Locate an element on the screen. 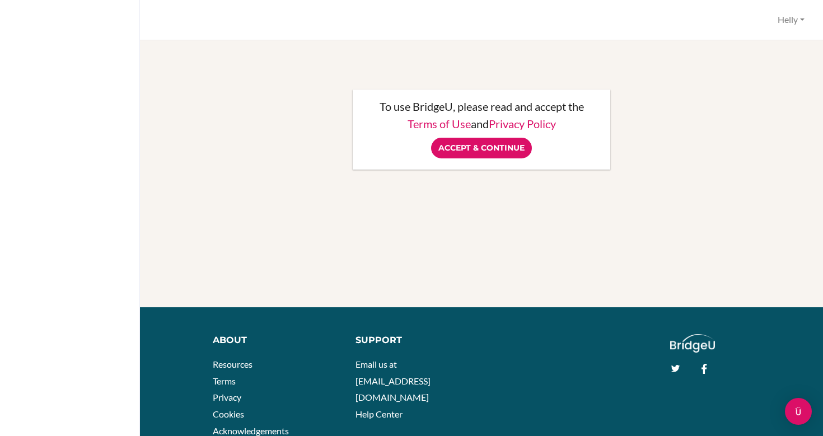  a: Terms is located at coordinates (224, 381).